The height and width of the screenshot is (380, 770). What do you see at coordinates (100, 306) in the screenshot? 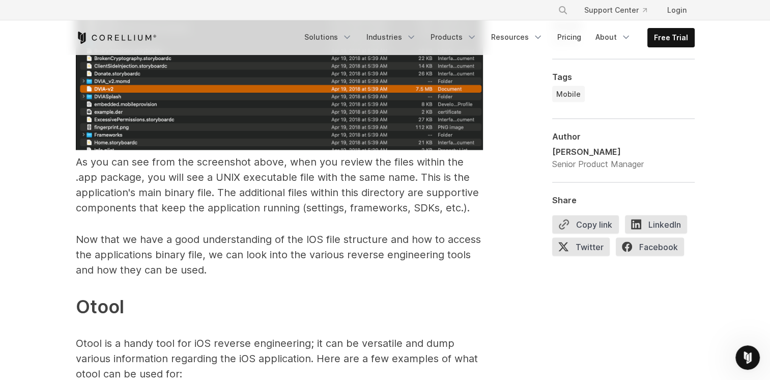
I see `span: Otool` at bounding box center [100, 306].